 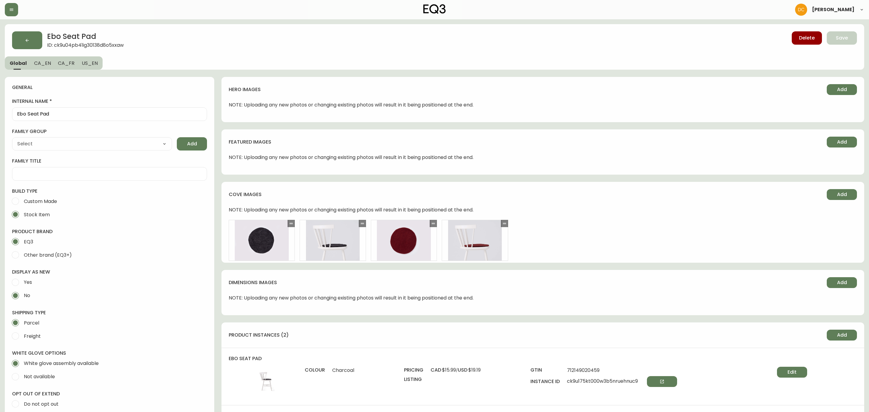 I want to click on span: Global, so click(x=18, y=63).